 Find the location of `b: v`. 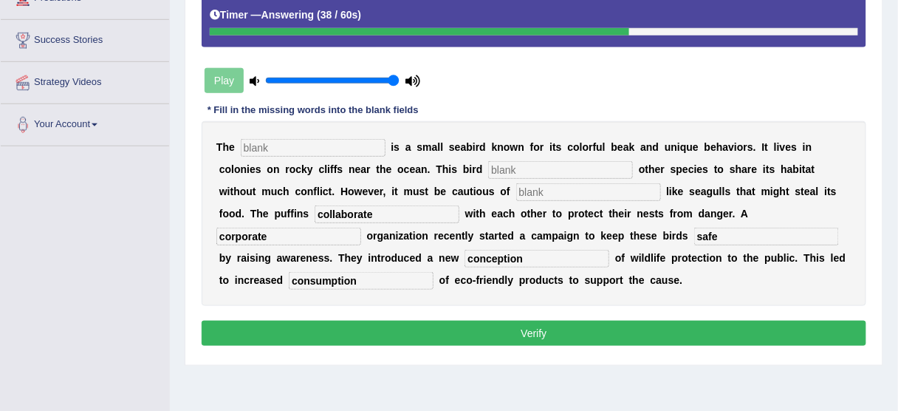

b: v is located at coordinates (372, 191).